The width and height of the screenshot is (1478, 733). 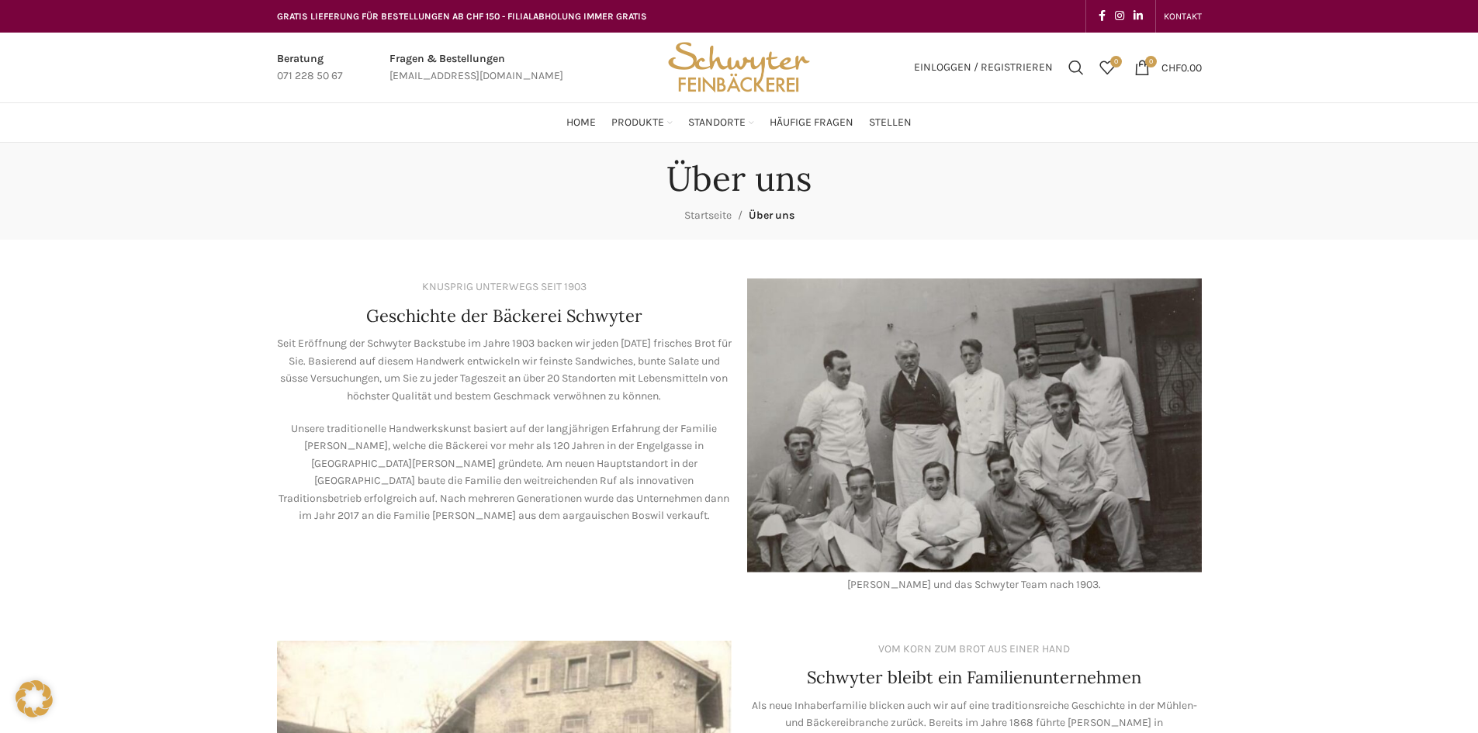 What do you see at coordinates (581, 123) in the screenshot?
I see `a: Home` at bounding box center [581, 123].